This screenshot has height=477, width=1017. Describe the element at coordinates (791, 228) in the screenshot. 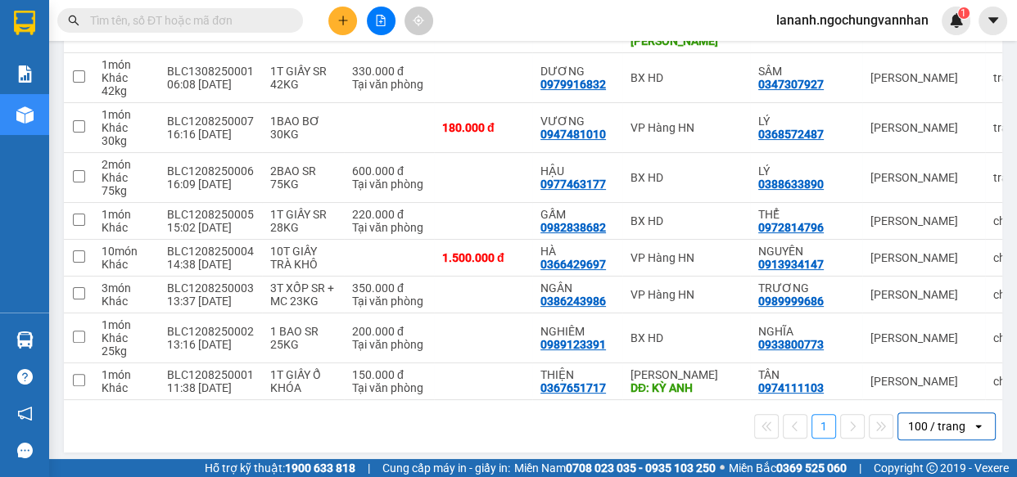

I see `div: 0972814796` at that location.